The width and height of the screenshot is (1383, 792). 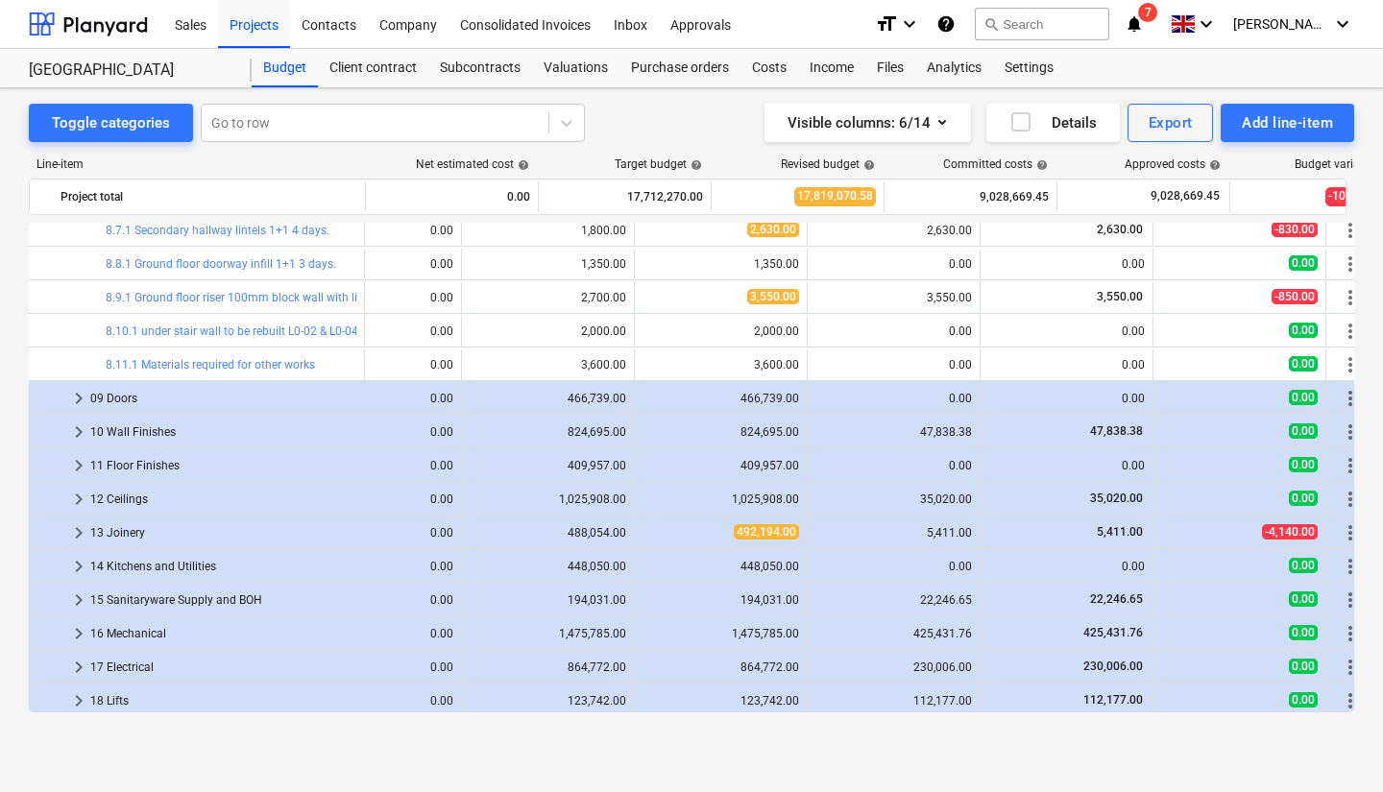 I want to click on span: 47,838.38, so click(x=1116, y=431).